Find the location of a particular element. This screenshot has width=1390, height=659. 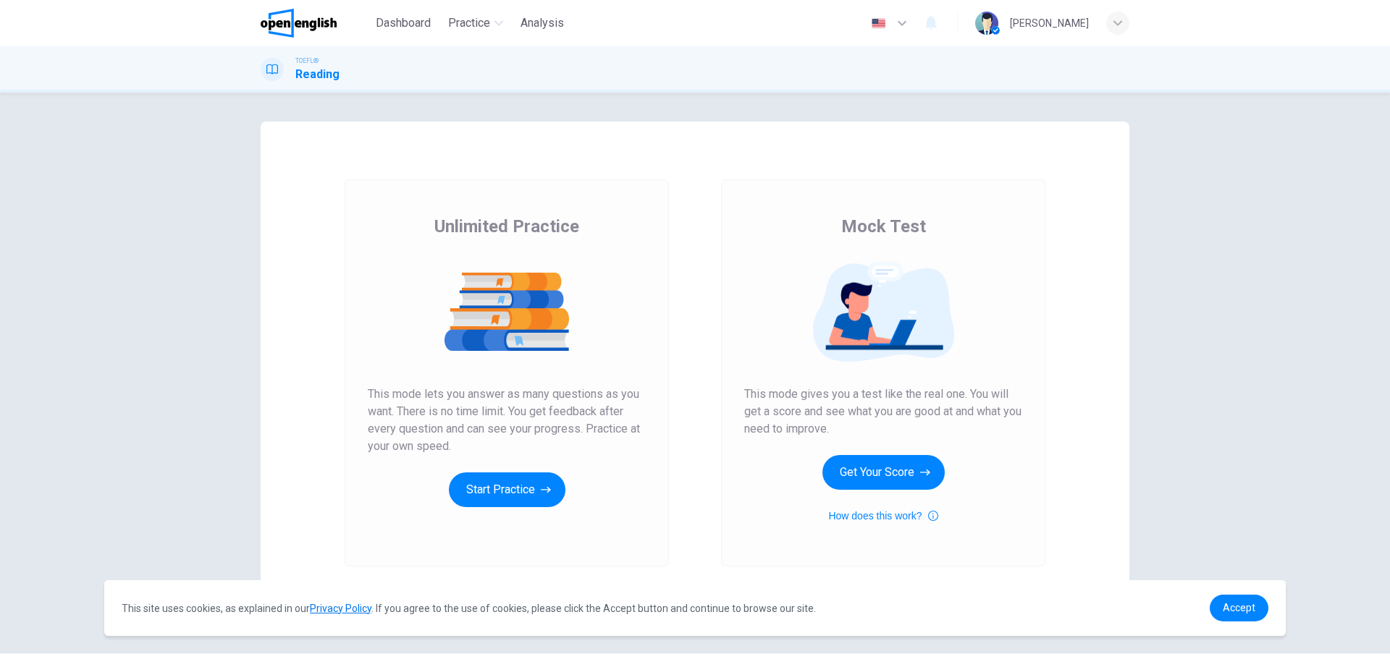

button: Dashboard is located at coordinates (403, 23).